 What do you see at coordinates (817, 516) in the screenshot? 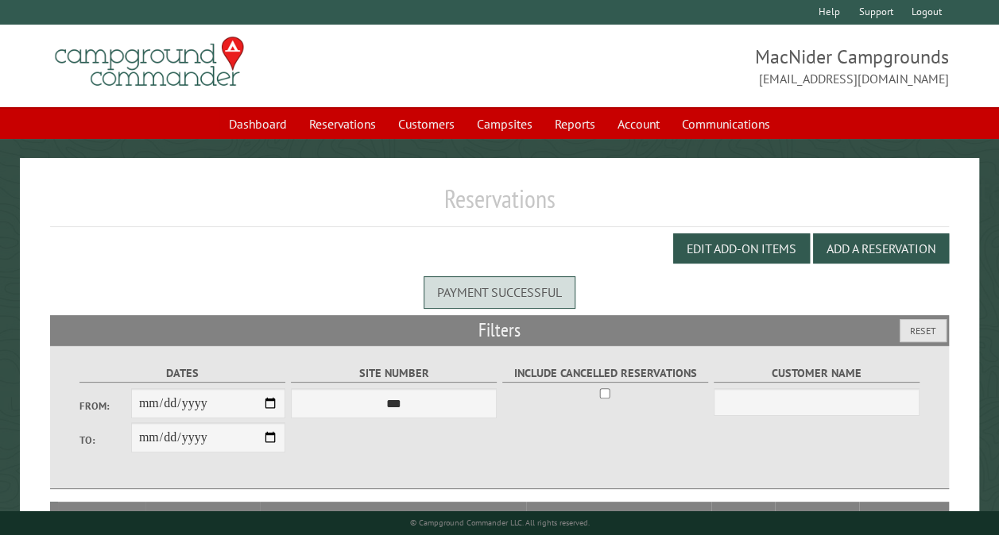
I see `th: Due` at bounding box center [817, 516].